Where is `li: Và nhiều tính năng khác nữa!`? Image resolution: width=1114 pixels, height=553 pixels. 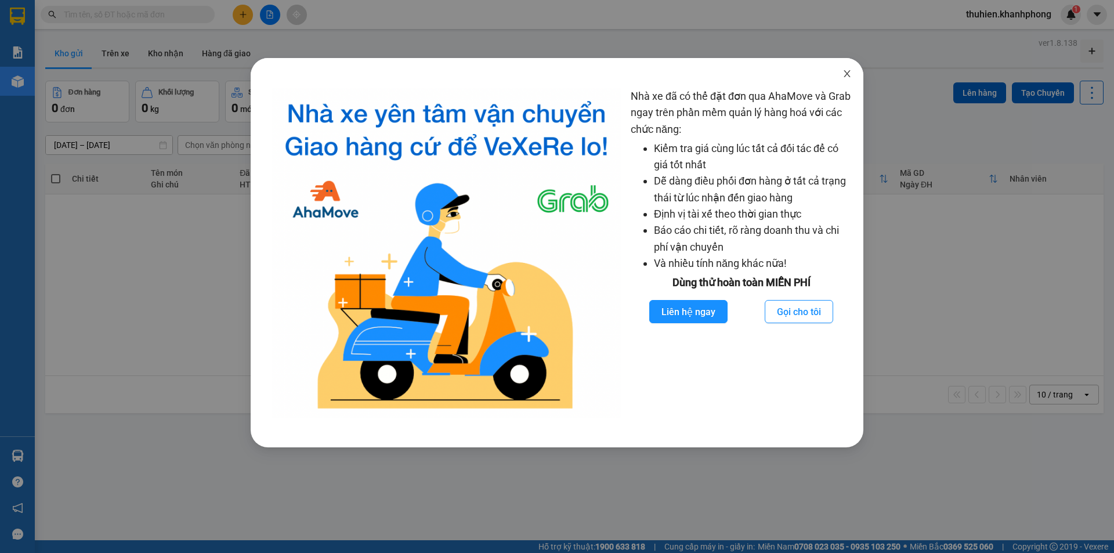
li: Và nhiều tính năng khác nữa! is located at coordinates (753, 263).